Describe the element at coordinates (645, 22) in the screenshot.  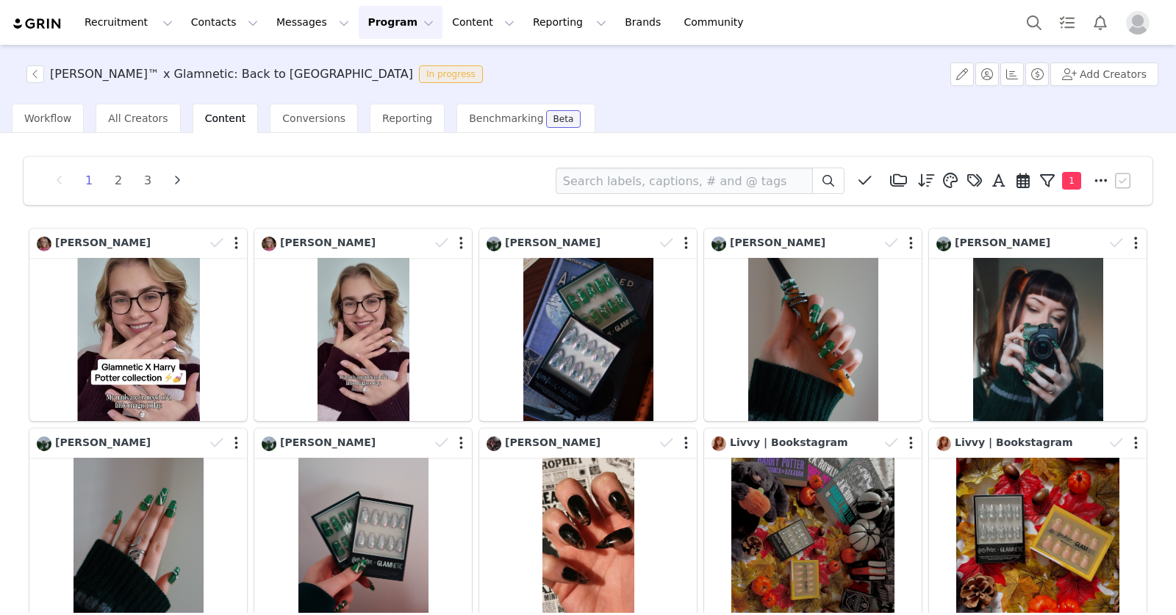
I see `a: Brands` at that location.